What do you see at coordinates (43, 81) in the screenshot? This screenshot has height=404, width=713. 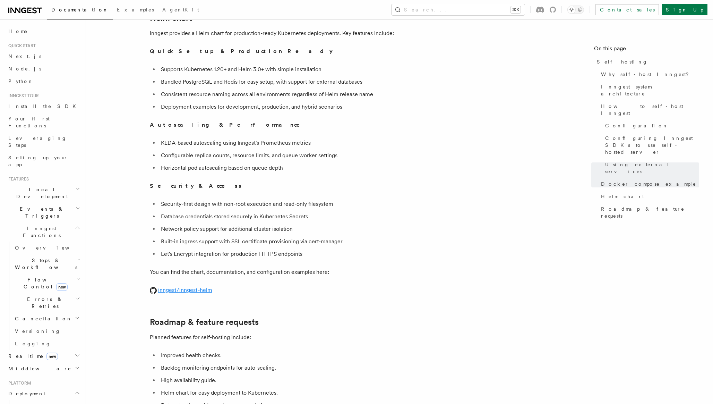 I see `a: Python` at bounding box center [43, 81].